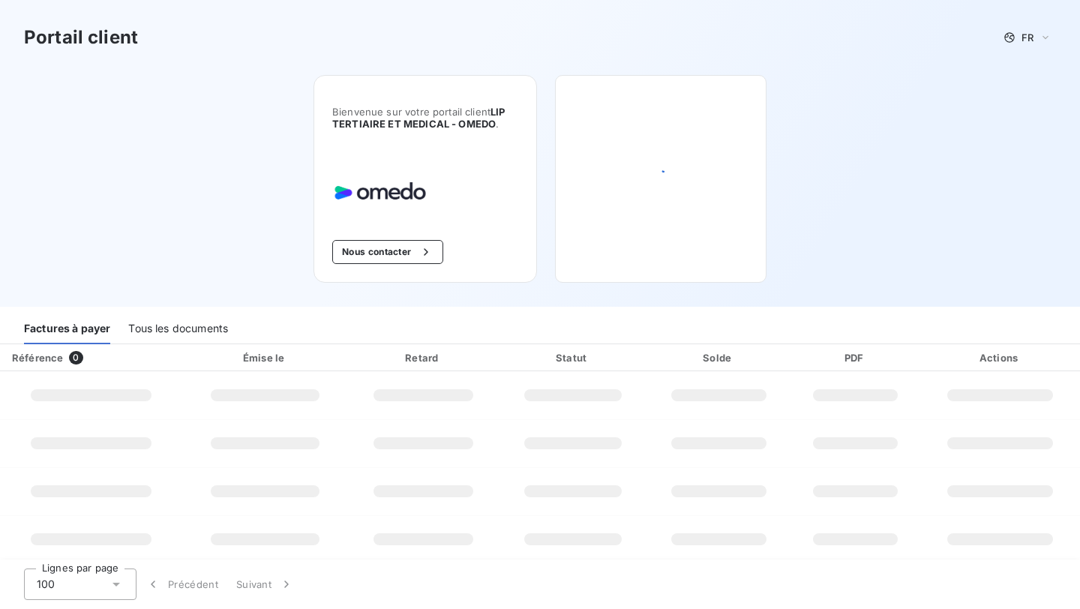  What do you see at coordinates (572, 358) in the screenshot?
I see `div: Statut` at bounding box center [572, 358].